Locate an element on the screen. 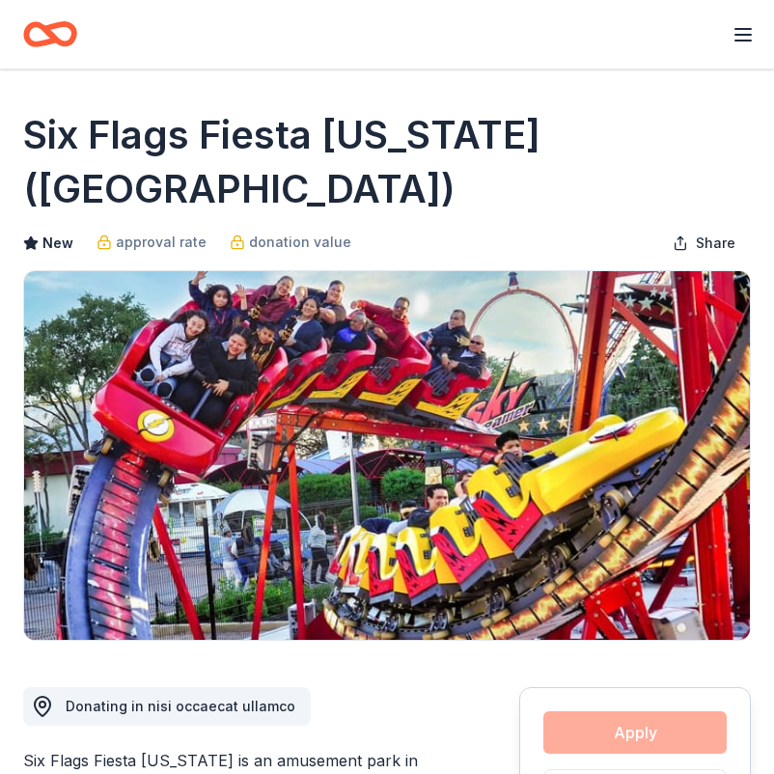 The image size is (774, 774). a: donation value is located at coordinates (290, 242).